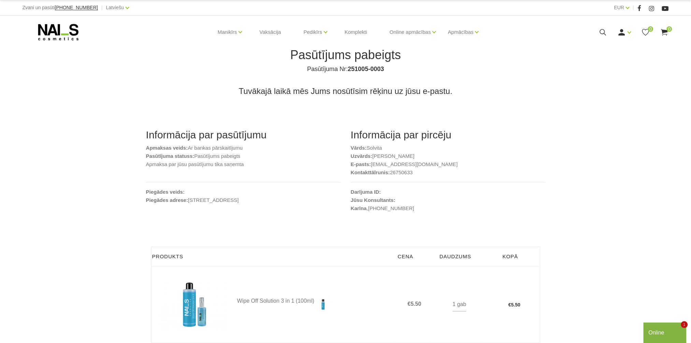 Image resolution: width=691 pixels, height=343 pixels. Describe the element at coordinates (416, 304) in the screenshot. I see `span: €5.50` at that location.